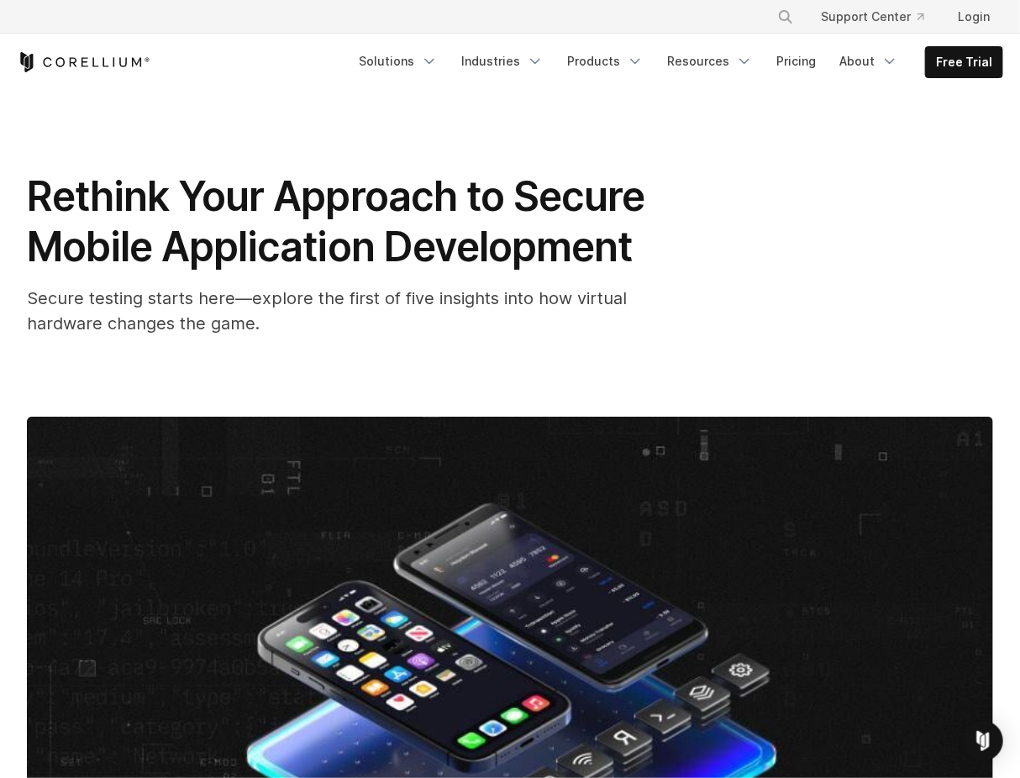  Describe the element at coordinates (785, 17) in the screenshot. I see `button: Search` at that location.